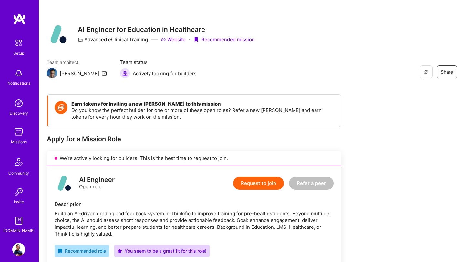 The image size is (465, 262). Describe the element at coordinates (97, 180) in the screenshot. I see `div: AI Engineer` at that location.